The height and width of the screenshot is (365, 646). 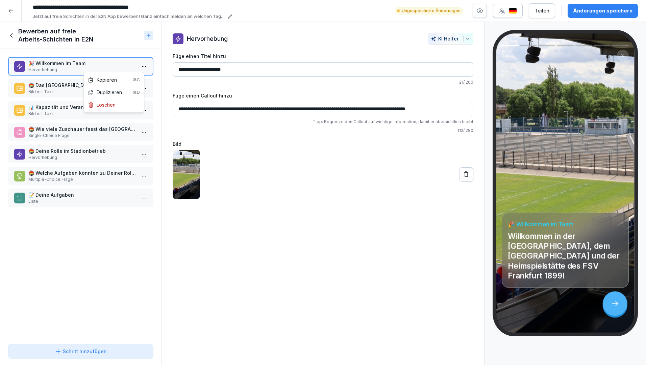 I want to click on div: ⌘C, so click(x=136, y=80).